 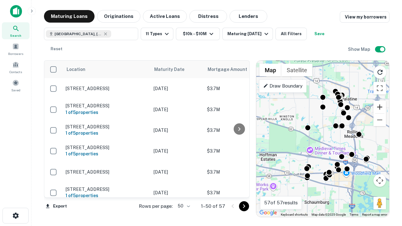 I want to click on div: Chat Widget, so click(x=386, y=171).